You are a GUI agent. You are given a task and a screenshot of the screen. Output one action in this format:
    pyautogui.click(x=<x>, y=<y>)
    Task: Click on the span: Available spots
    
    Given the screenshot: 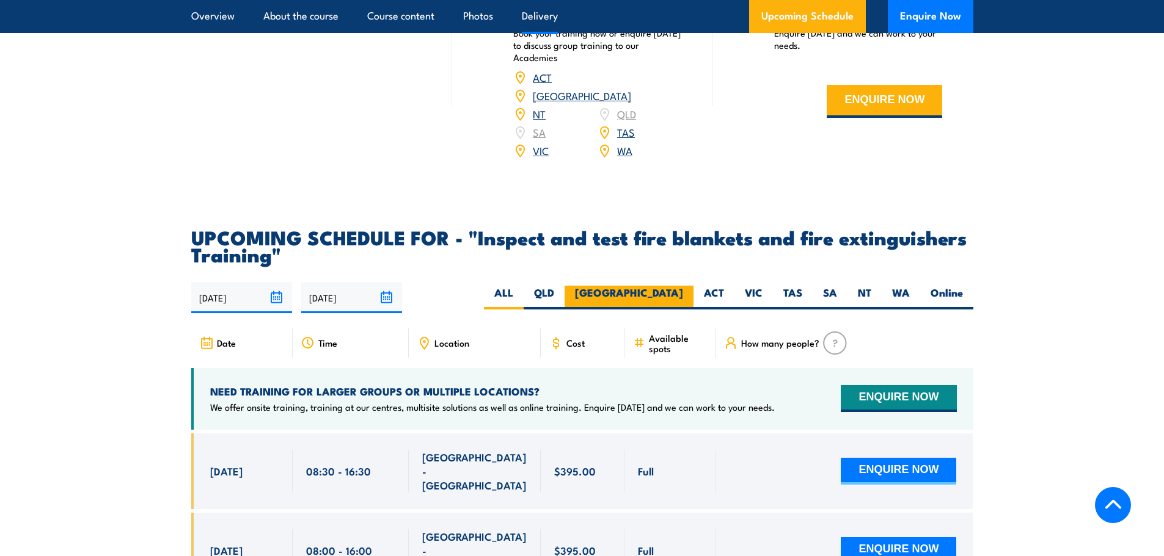 What is the action you would take?
    pyautogui.click(x=677, y=343)
    